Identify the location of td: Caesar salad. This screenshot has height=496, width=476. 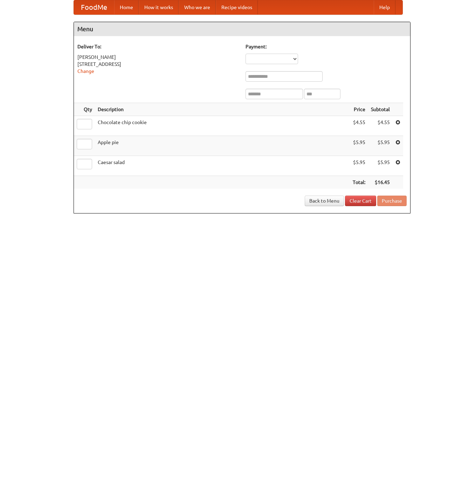
(223, 166).